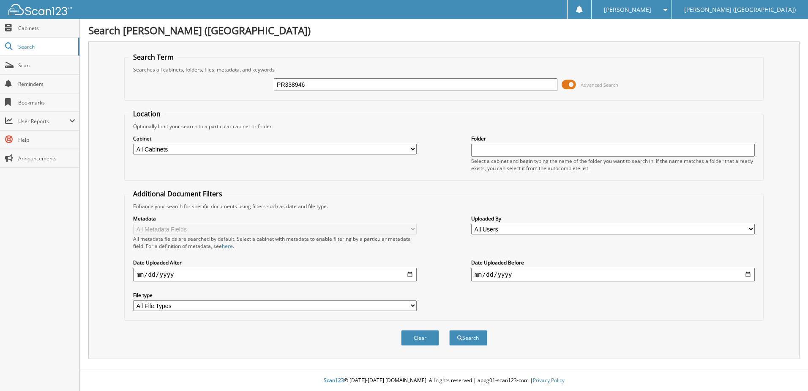 This screenshot has height=391, width=808. Describe the element at coordinates (787, 370) in the screenshot. I see `div: Chat Widget` at that location.